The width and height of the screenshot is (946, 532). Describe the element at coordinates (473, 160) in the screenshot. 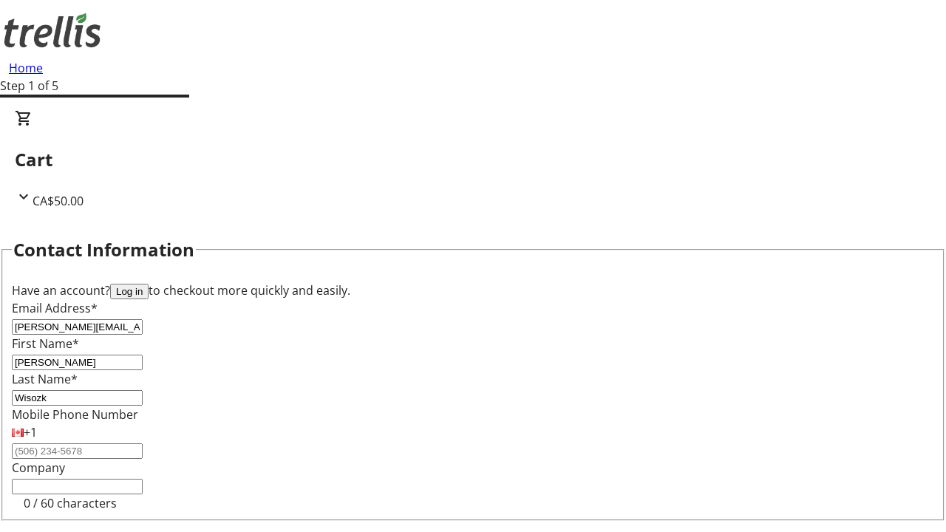

I see `div: CartCA$50.00` at that location.